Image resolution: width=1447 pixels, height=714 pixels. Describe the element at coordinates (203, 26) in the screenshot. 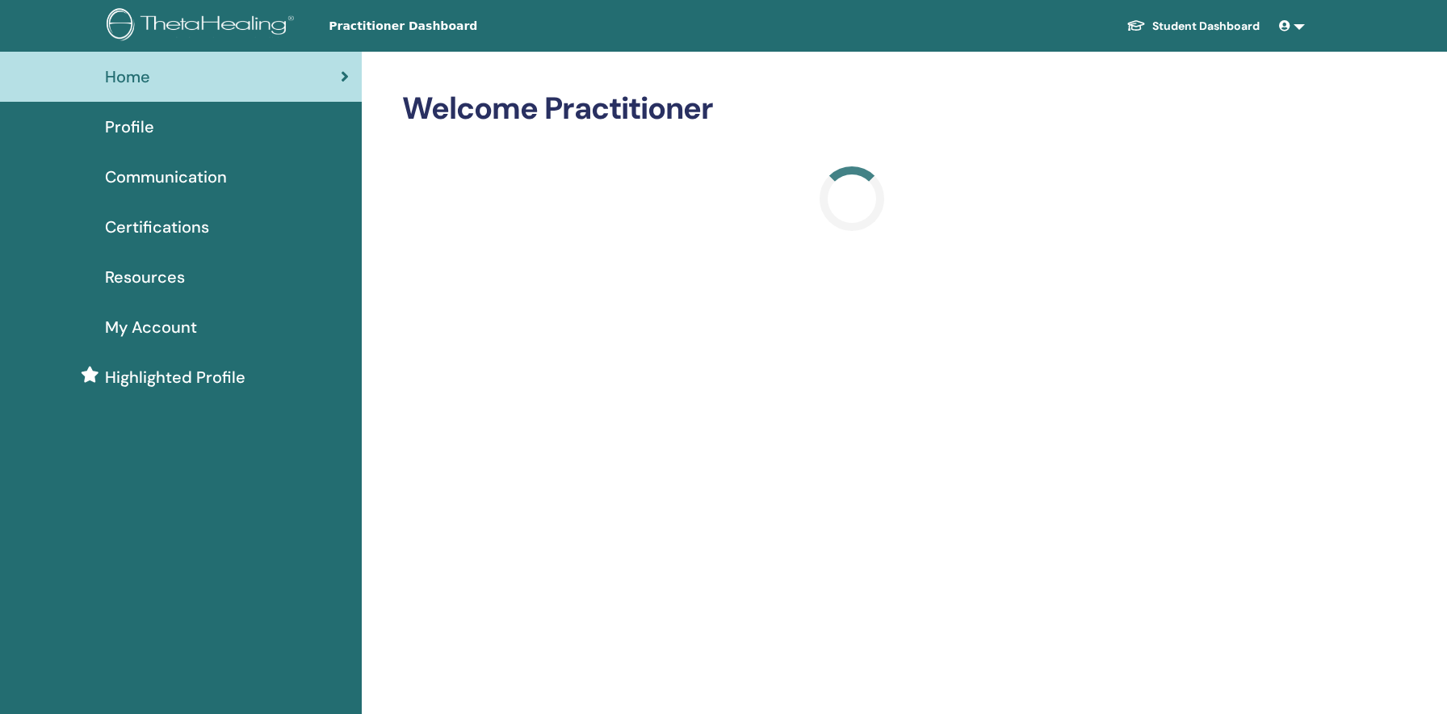

I see `img: logo.png` at that location.